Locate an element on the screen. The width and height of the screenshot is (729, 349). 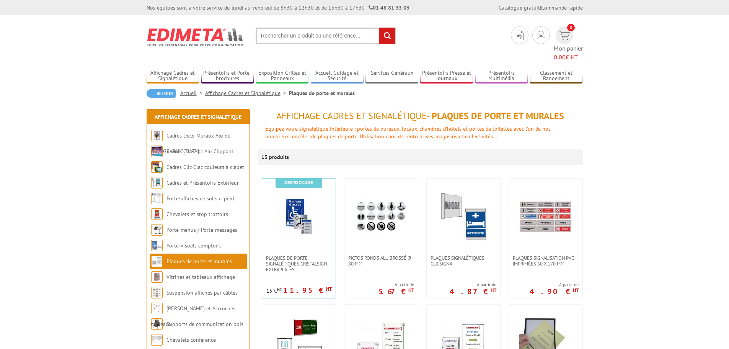
p: 5.67 € is located at coordinates (396, 291).